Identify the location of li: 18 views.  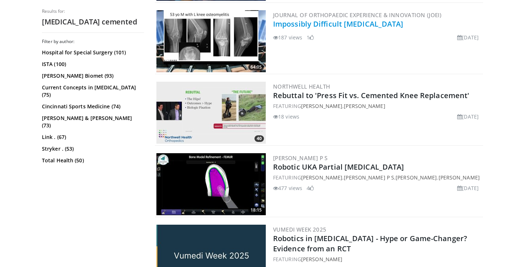
(286, 116).